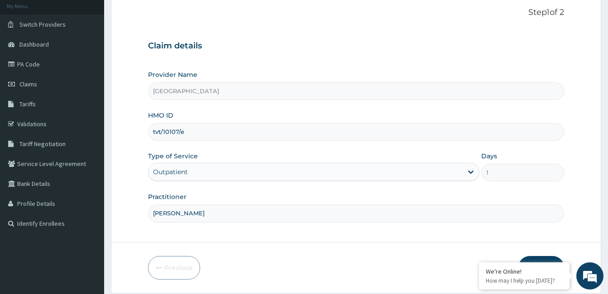 The image size is (608, 294). What do you see at coordinates (174, 268) in the screenshot?
I see `button: Previous` at bounding box center [174, 268].